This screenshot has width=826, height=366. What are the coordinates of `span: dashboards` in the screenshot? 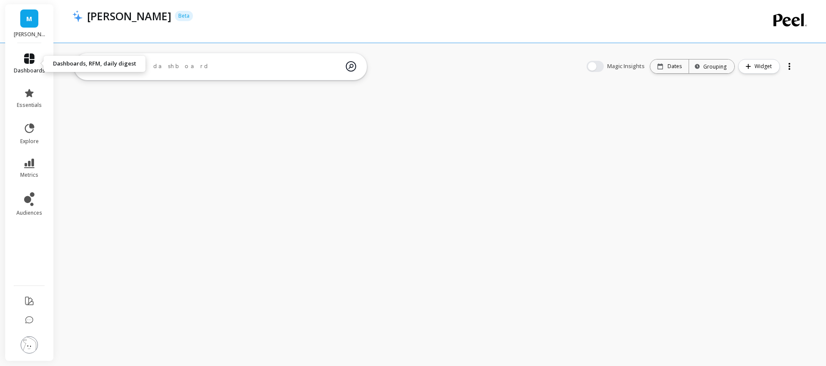 It's located at (29, 71).